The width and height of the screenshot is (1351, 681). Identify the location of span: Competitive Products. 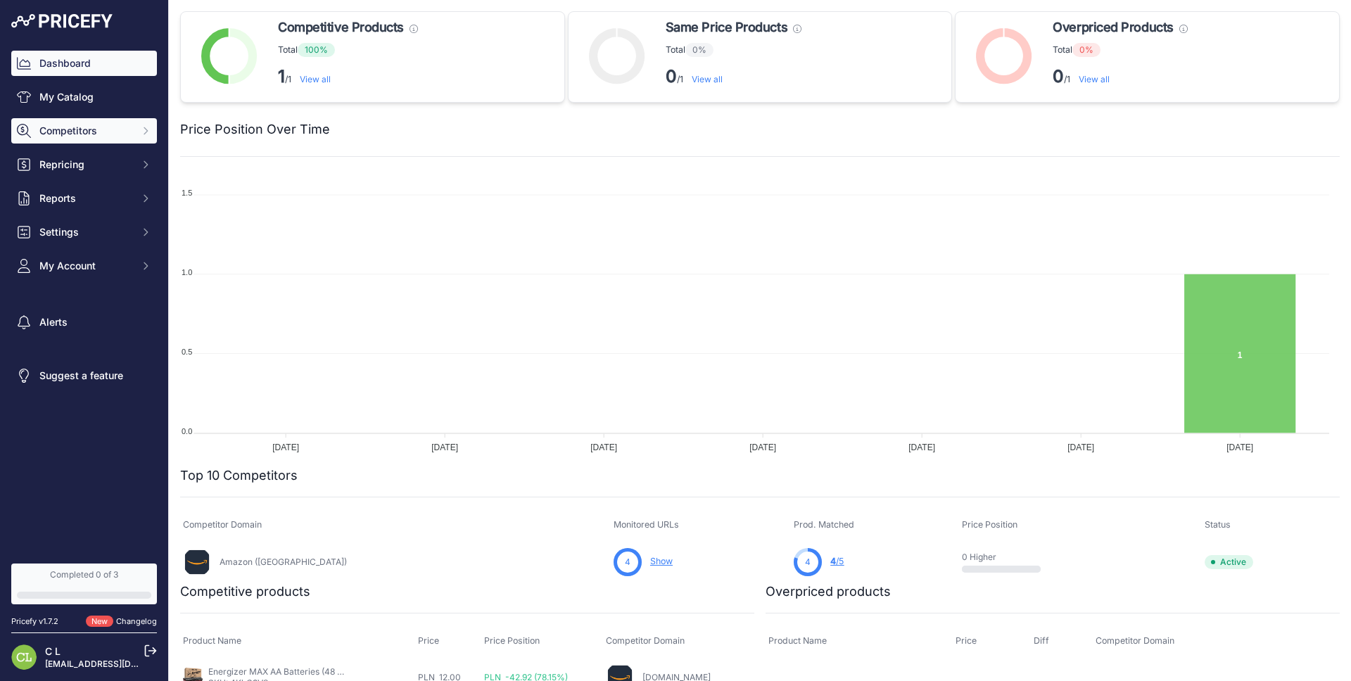
(341, 27).